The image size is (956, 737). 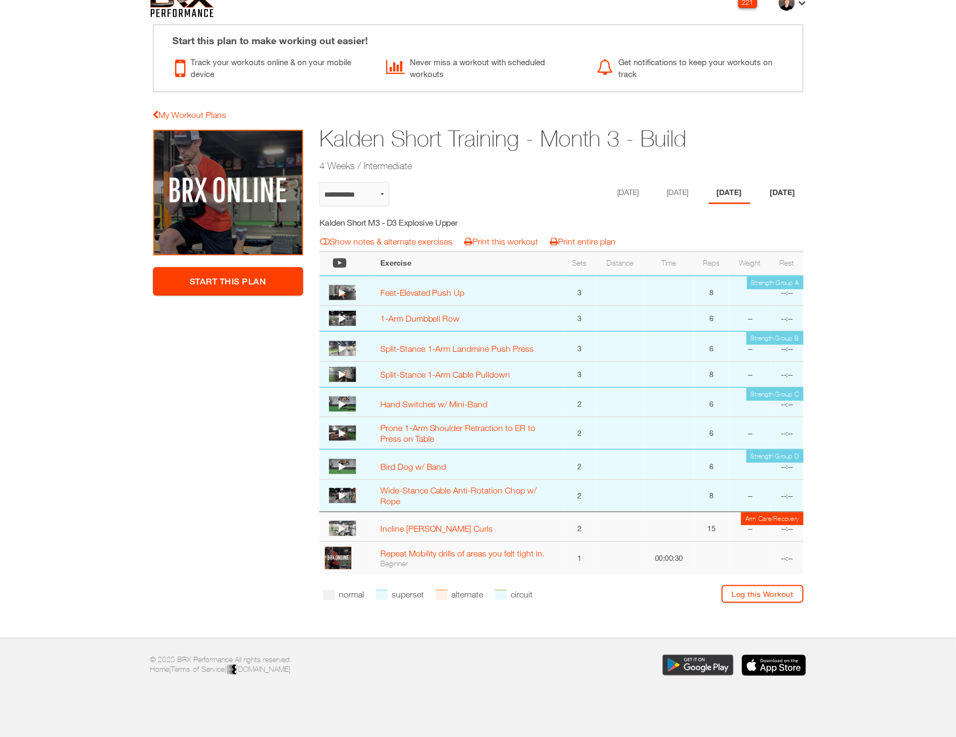 I want to click on a: Terms of Service, so click(x=198, y=669).